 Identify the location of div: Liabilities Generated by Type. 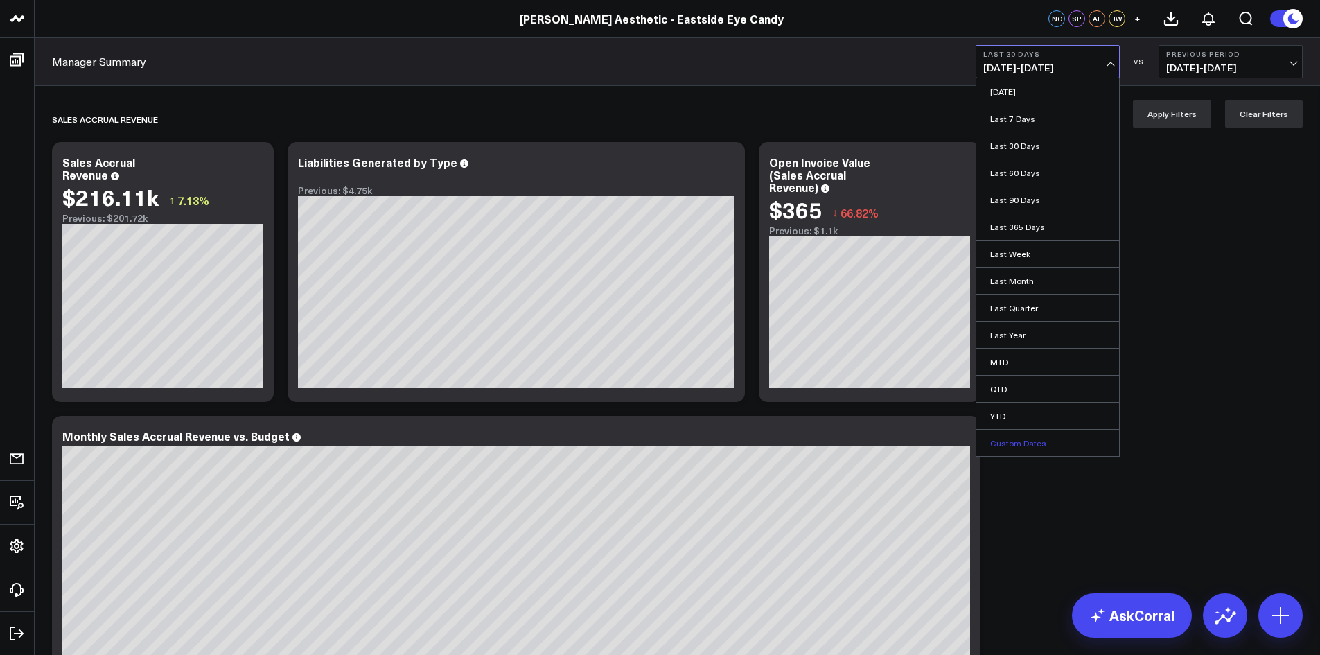
(378, 162).